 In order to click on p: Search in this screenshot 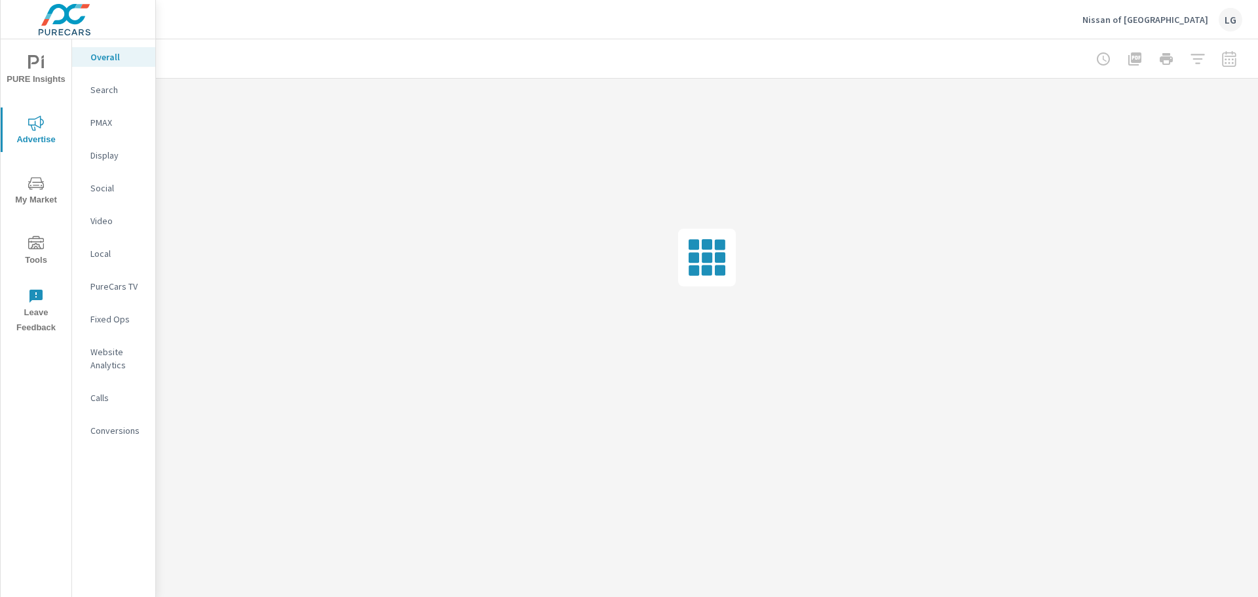, I will do `click(117, 90)`.